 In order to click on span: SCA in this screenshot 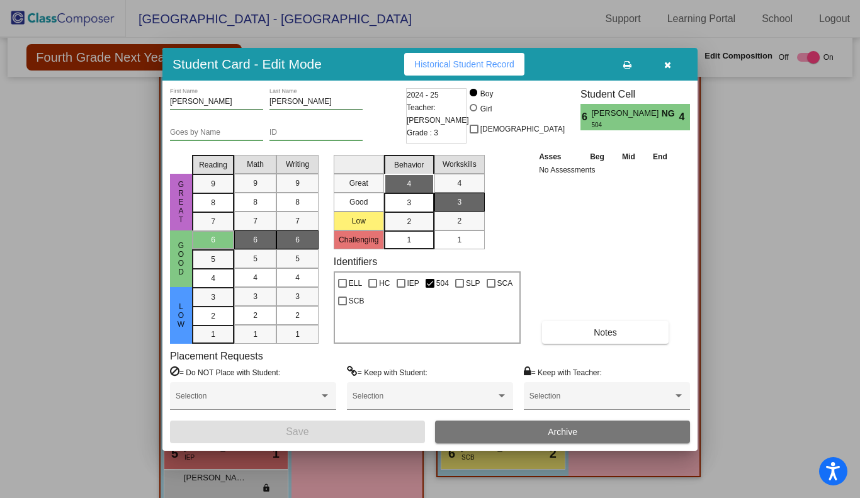, I will do `click(505, 283)`.